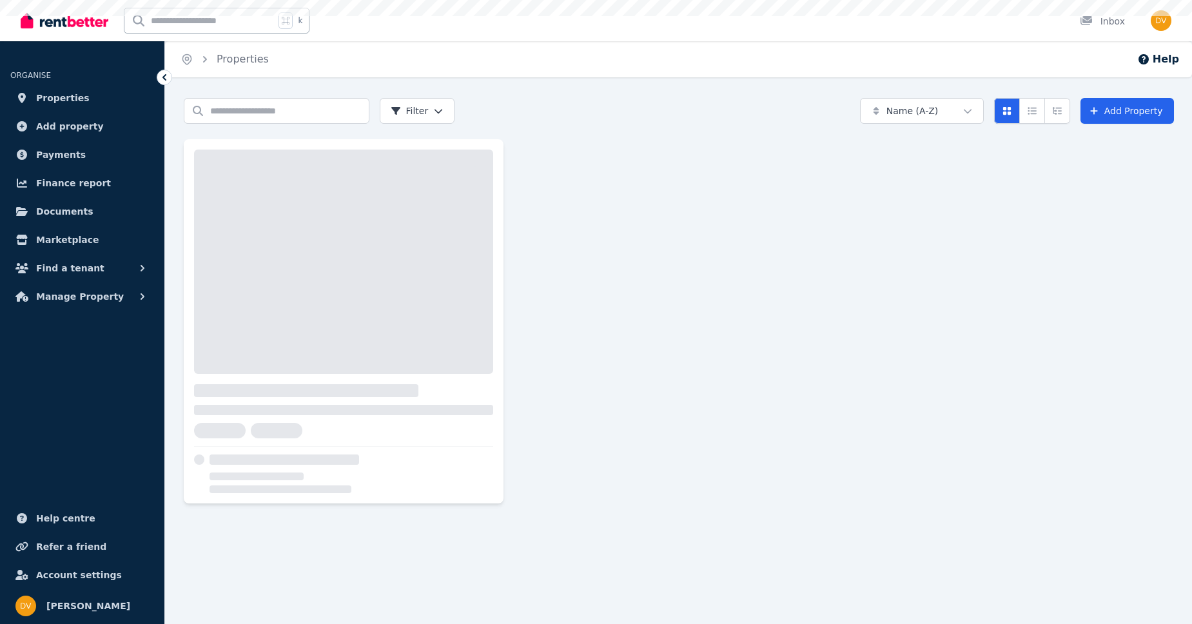 This screenshot has height=624, width=1192. Describe the element at coordinates (1102, 21) in the screenshot. I see `div: Inbox` at that location.